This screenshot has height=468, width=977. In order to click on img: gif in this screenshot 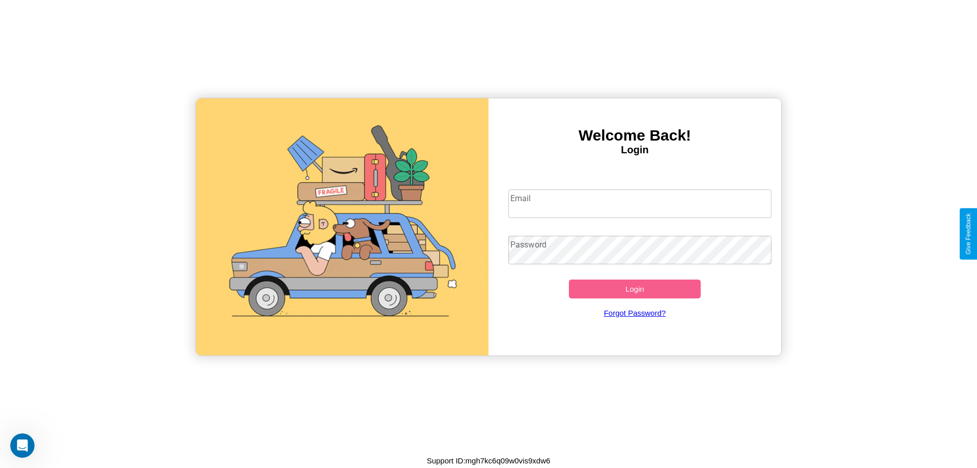, I will do `click(342, 227)`.